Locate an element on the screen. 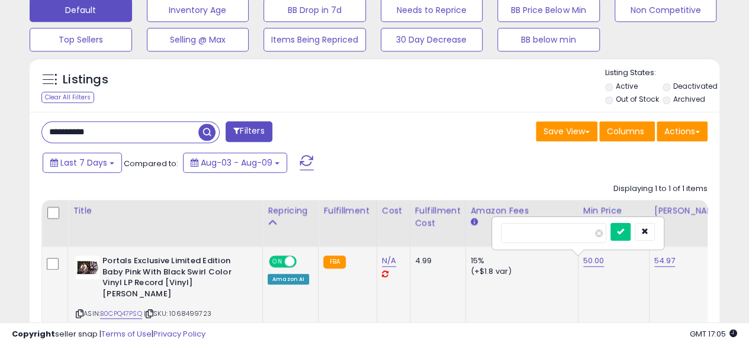 The image size is (749, 346). div: Fulfillment is located at coordinates (347, 211).